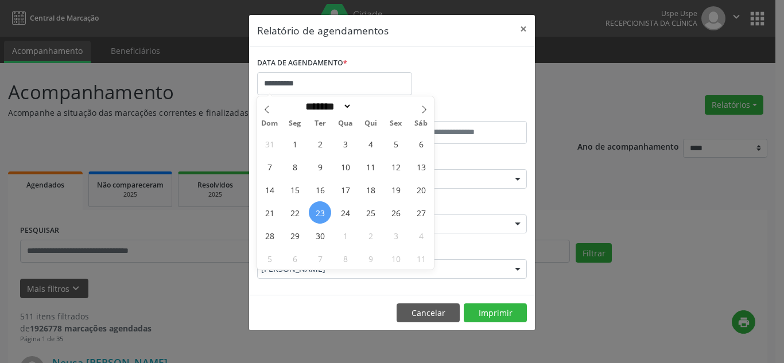 The width and height of the screenshot is (784, 363). What do you see at coordinates (370, 143) in the screenshot?
I see `span: Setembro 4, 2025` at bounding box center [370, 143].